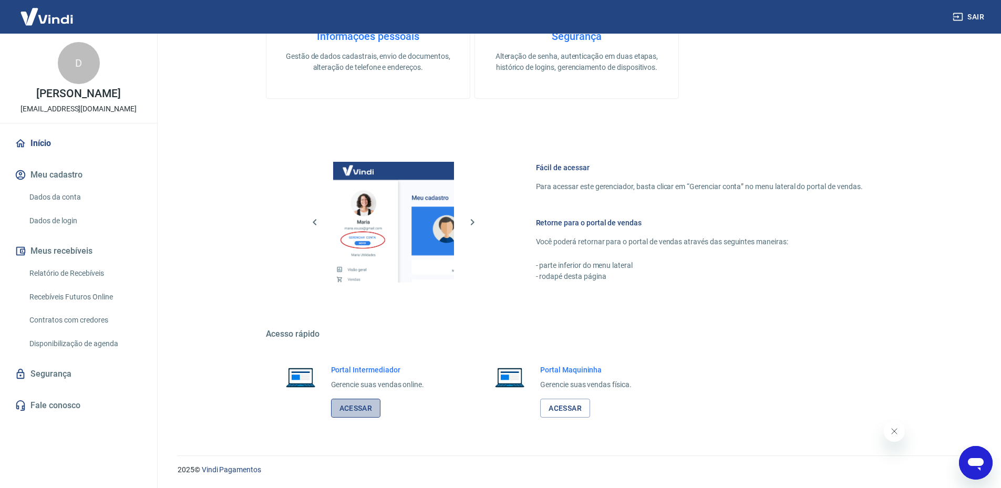 This screenshot has height=488, width=1001. What do you see at coordinates (576, 36) in the screenshot?
I see `h4: Segurança` at bounding box center [576, 36].